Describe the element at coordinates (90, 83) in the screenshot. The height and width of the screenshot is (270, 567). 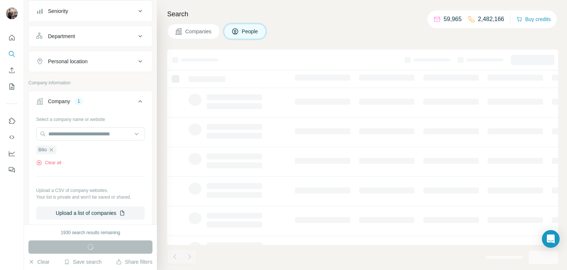
I see `p: Company information` at that location.